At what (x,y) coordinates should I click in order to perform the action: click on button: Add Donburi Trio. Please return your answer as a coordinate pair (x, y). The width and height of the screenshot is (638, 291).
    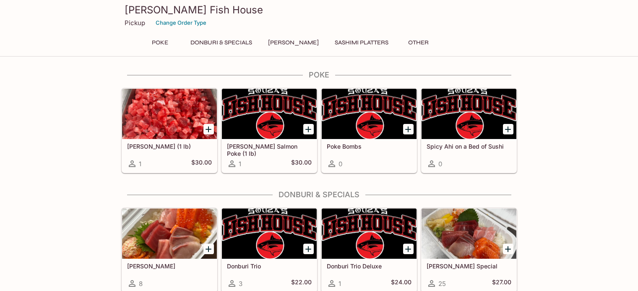
    Looking at the image, I should click on (308, 249).